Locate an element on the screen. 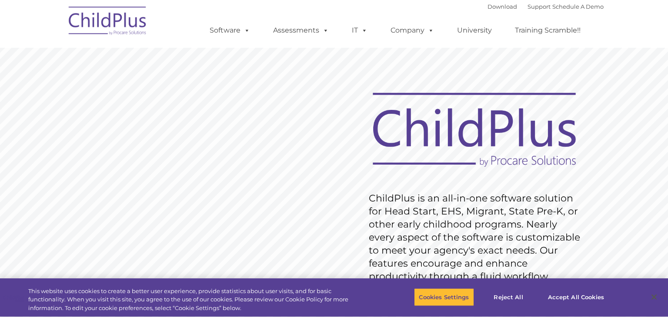  button: Close is located at coordinates (654, 297).